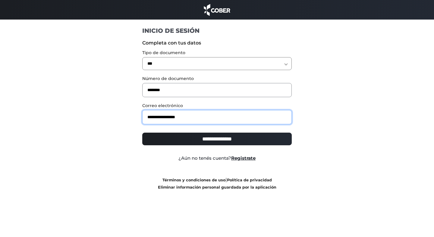 The image size is (434, 237). Describe the element at coordinates (217, 53) in the screenshot. I see `label: Tipo de documento` at that location.